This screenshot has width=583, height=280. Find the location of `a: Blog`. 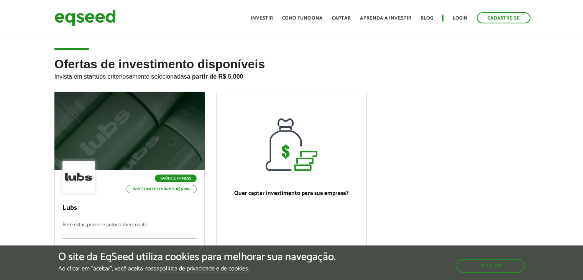

a: Blog is located at coordinates (427, 18).